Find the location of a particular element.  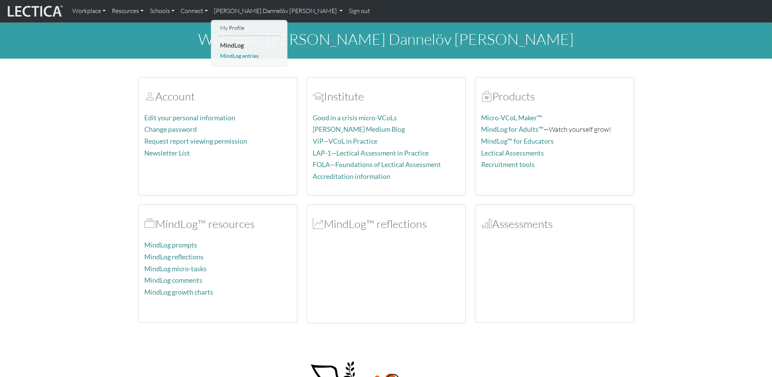

a: ViP—VCoL in Practice is located at coordinates (345, 141).